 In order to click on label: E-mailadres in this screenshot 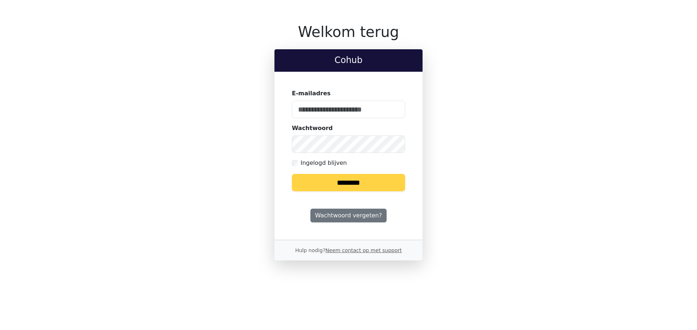, I will do `click(311, 94)`.